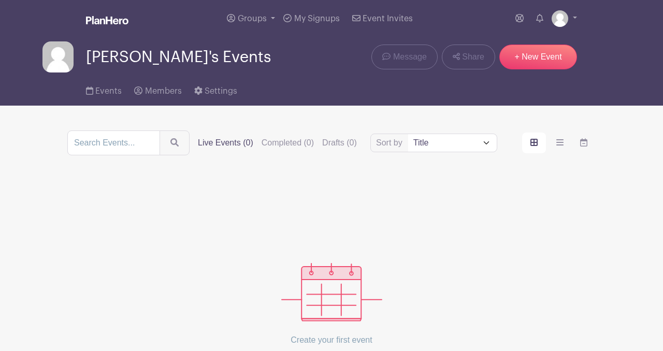 The width and height of the screenshot is (663, 351). Describe the element at coordinates (404, 57) in the screenshot. I see `a: Message` at that location.